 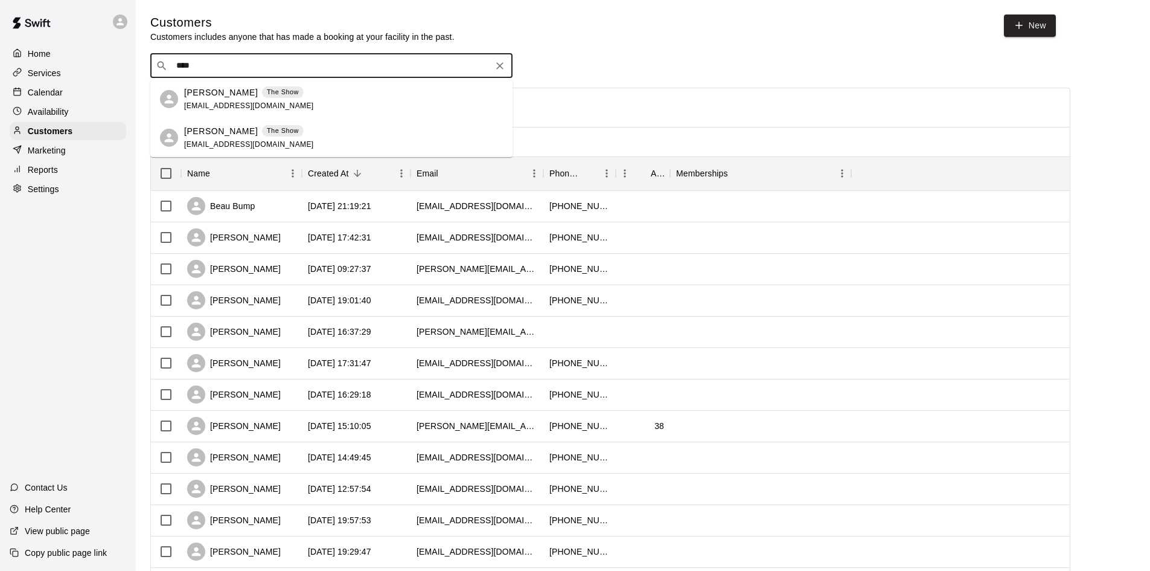 What do you see at coordinates (68, 170) in the screenshot?
I see `div: Reports` at bounding box center [68, 170].